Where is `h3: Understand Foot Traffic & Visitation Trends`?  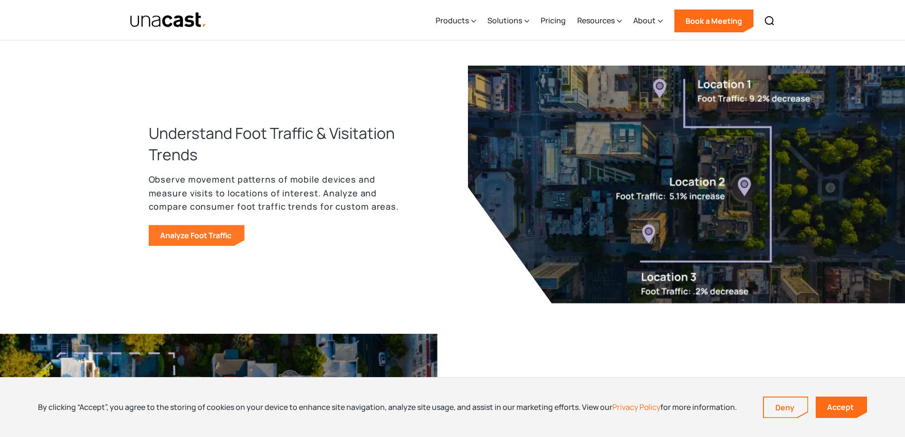
h3: Understand Foot Traffic & Visitation Trends is located at coordinates (278, 144).